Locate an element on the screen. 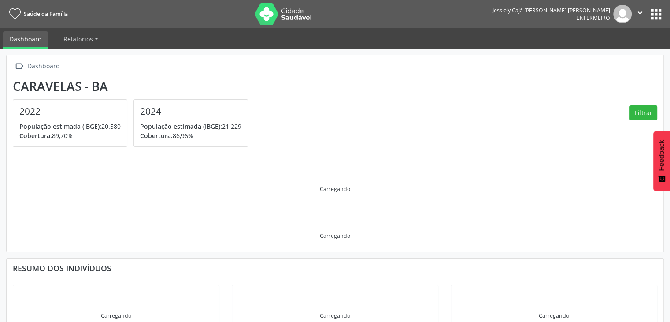  p: 89,70% is located at coordinates (70, 135).